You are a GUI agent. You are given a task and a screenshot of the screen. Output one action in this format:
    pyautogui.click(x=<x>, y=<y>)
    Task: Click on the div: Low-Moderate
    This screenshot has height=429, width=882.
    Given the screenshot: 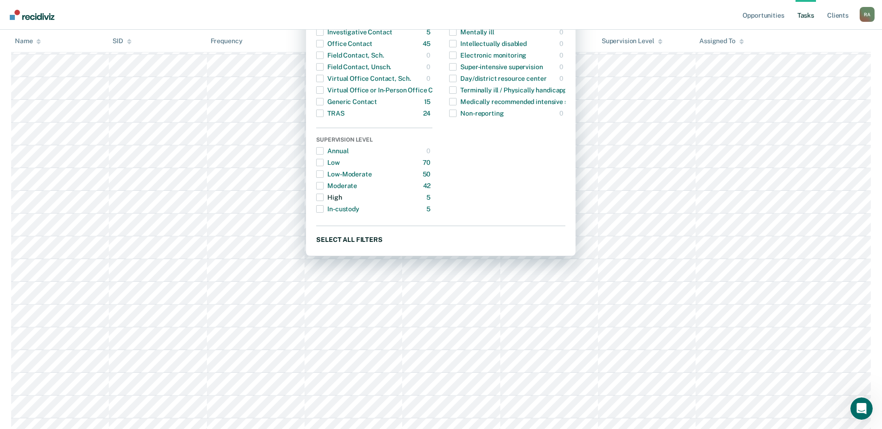 What is the action you would take?
    pyautogui.click(x=343, y=174)
    